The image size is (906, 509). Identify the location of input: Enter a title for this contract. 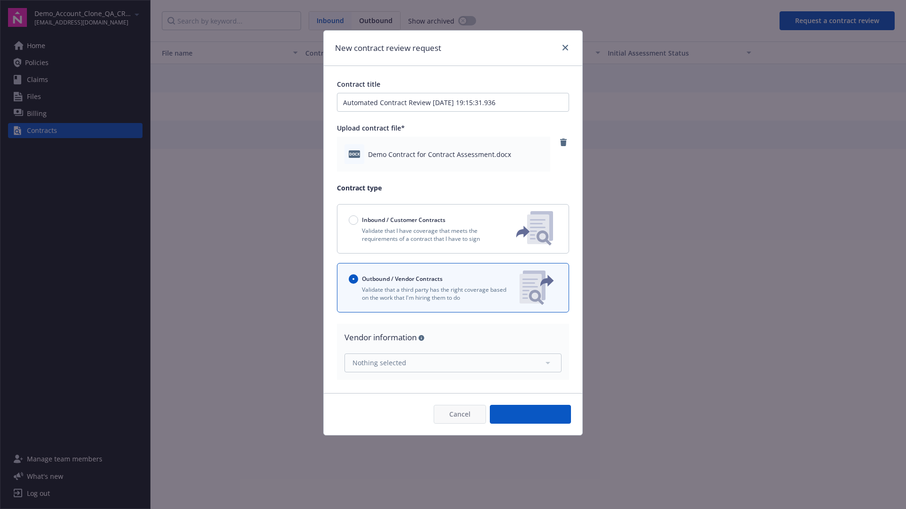
(453, 102).